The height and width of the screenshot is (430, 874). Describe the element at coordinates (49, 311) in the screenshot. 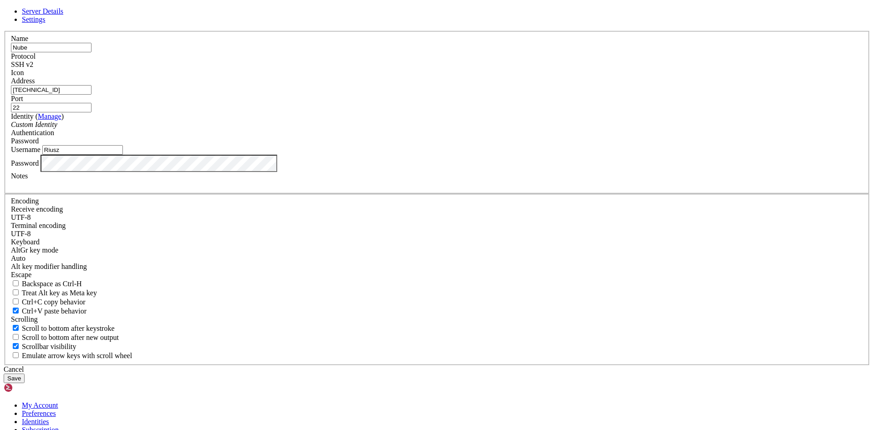

I see `label: Ctrl+V pastes if true, sends ^V to host if false. Ctrl+Shift+V sends ^V to host if true, pastes i...` at that location.